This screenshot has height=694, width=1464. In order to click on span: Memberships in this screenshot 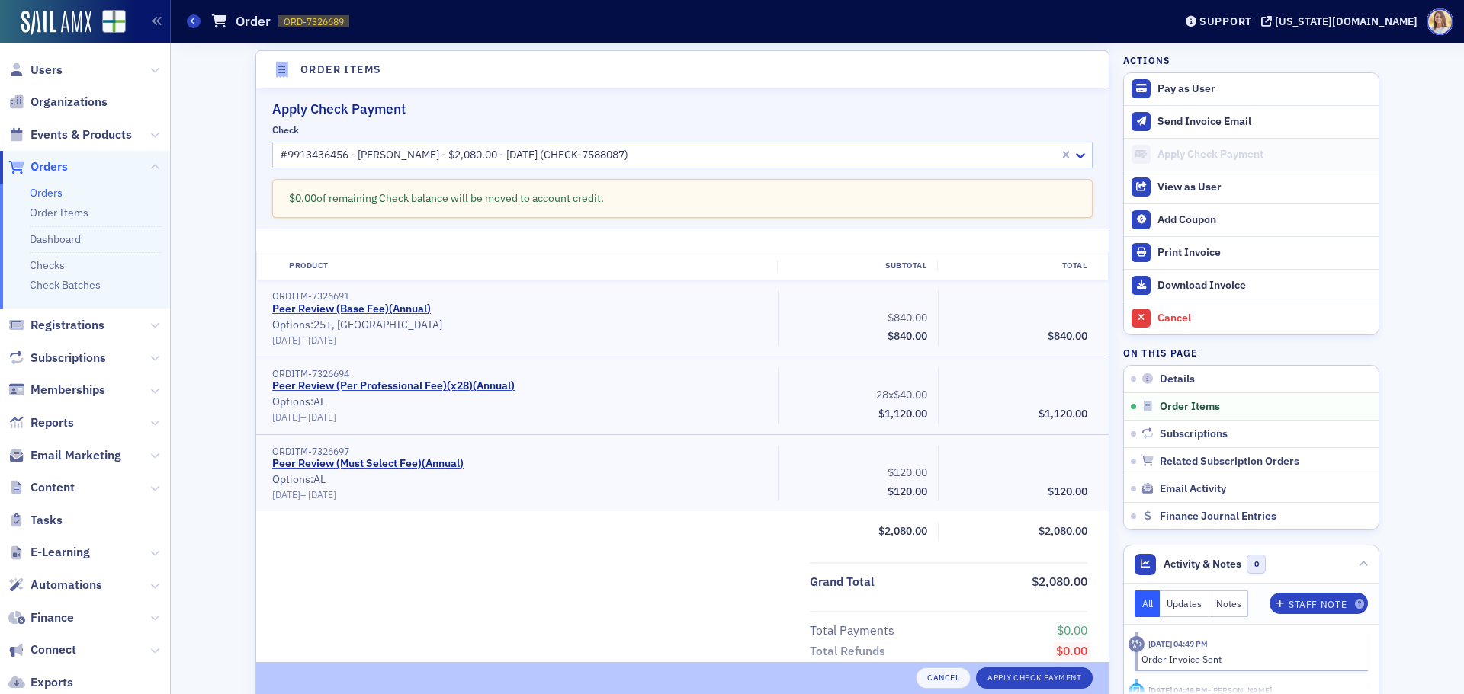, I will do `click(68, 390)`.